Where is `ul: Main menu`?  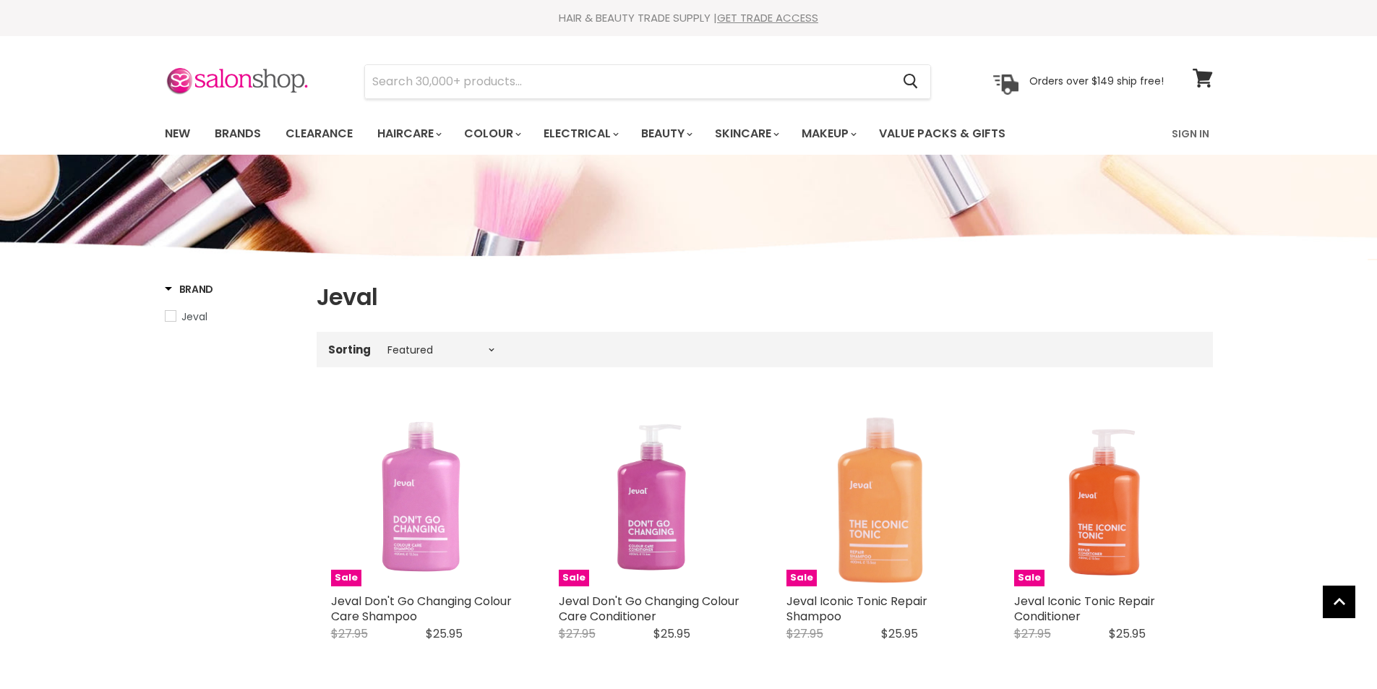
ul: Main menu is located at coordinates (622, 134).